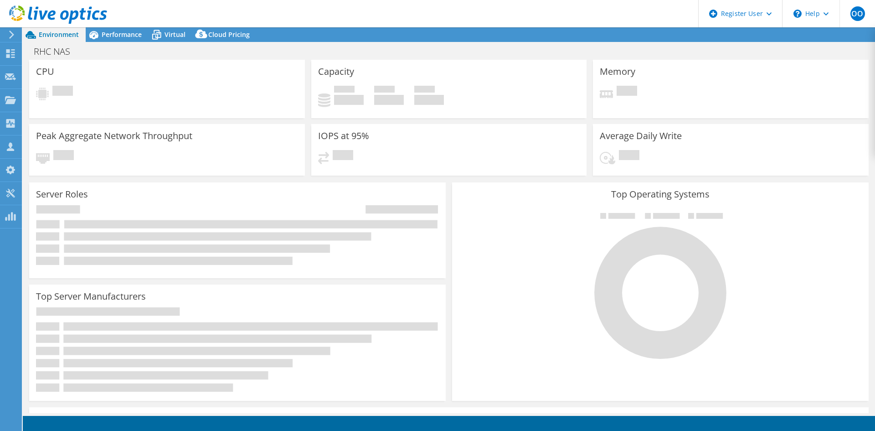  Describe the element at coordinates (91, 296) in the screenshot. I see `h3: Top Server Manufacturers` at that location.